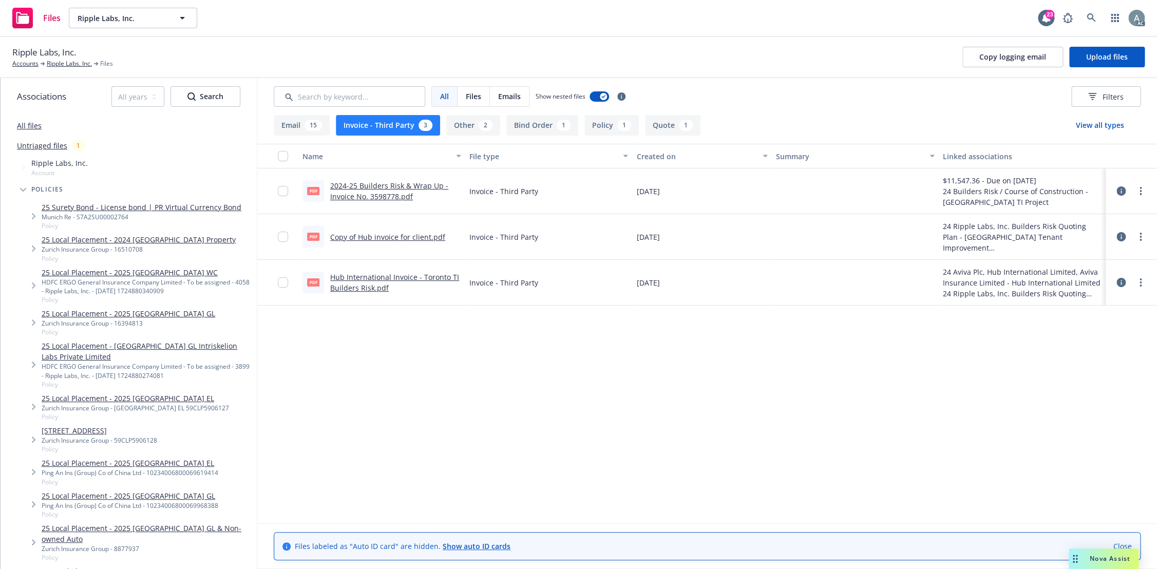 The width and height of the screenshot is (1157, 569). I want to click on span: Account, so click(60, 173).